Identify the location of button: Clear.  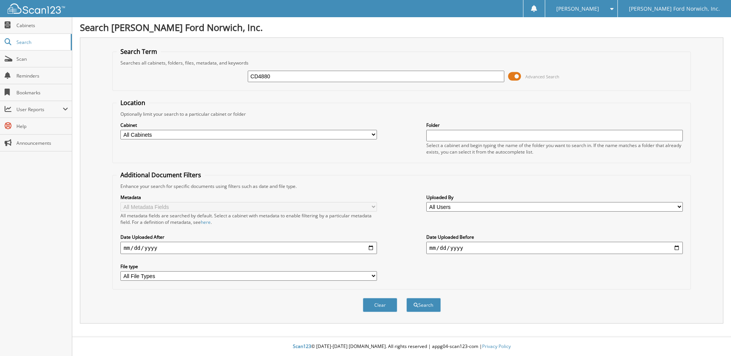
(380, 305).